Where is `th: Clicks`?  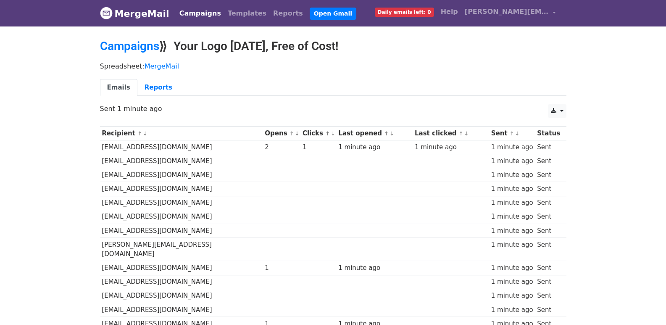 th: Clicks is located at coordinates (318, 133).